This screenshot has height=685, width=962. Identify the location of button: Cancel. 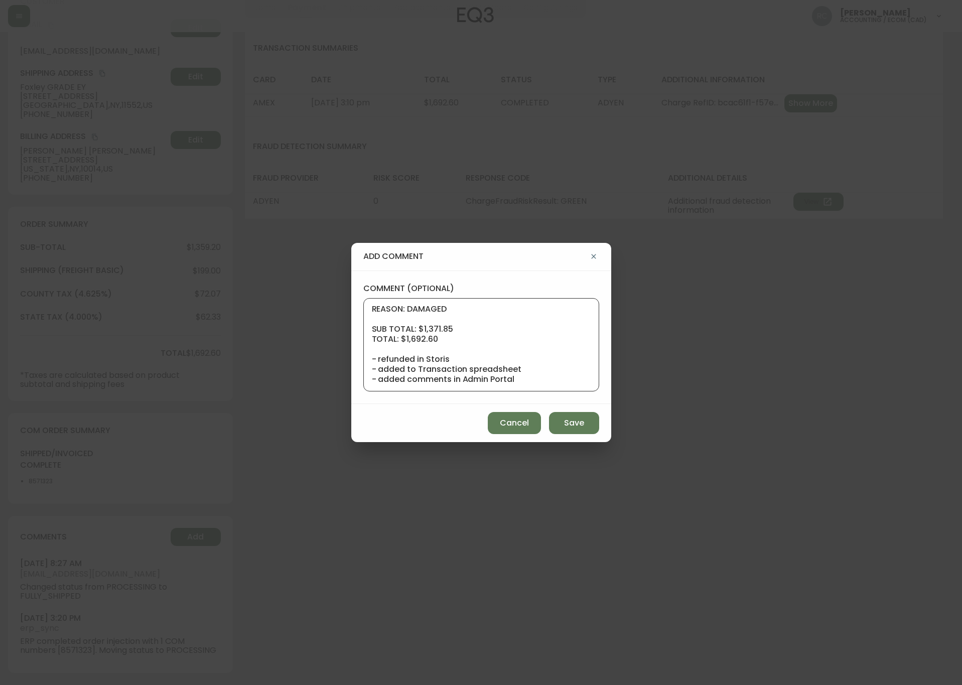
(514, 423).